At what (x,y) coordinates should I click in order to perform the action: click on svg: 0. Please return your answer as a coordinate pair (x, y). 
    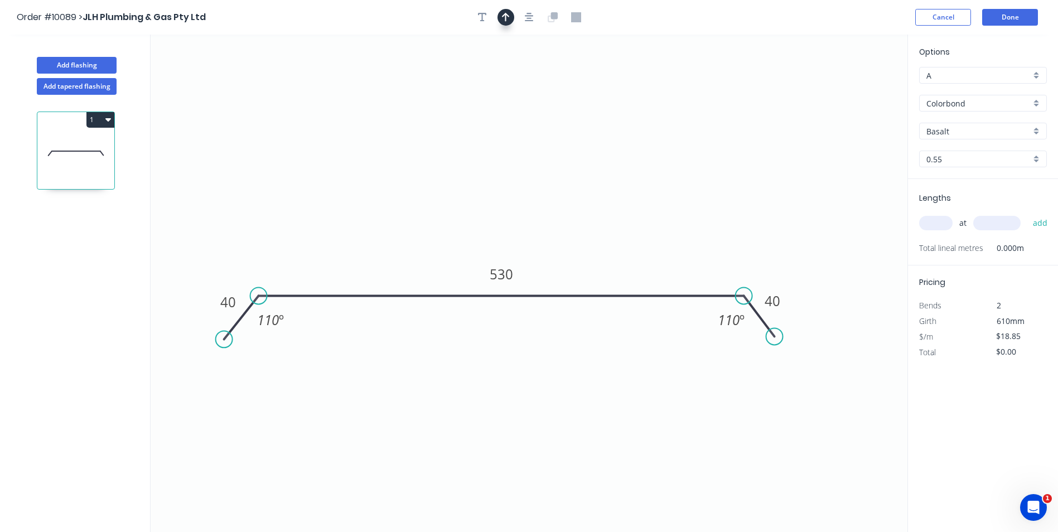
    Looking at the image, I should click on (529, 283).